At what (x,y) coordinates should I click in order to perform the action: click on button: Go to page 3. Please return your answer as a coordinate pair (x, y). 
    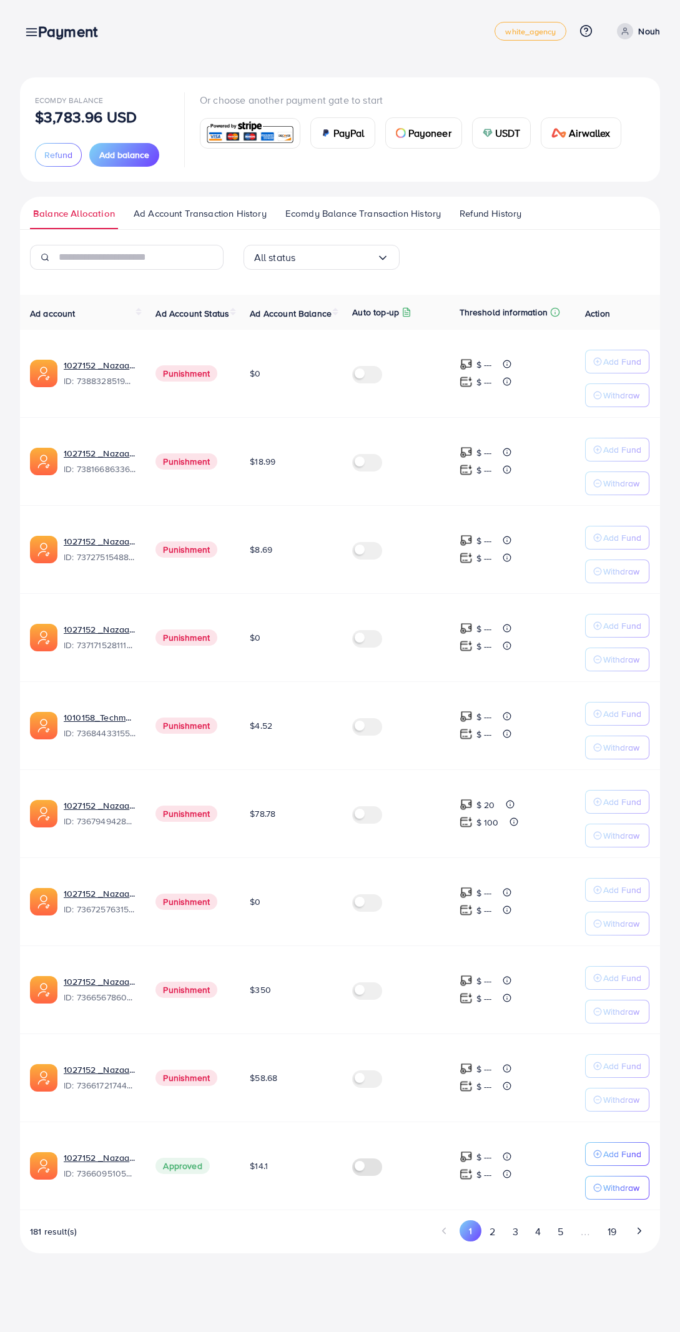
    Looking at the image, I should click on (515, 1231).